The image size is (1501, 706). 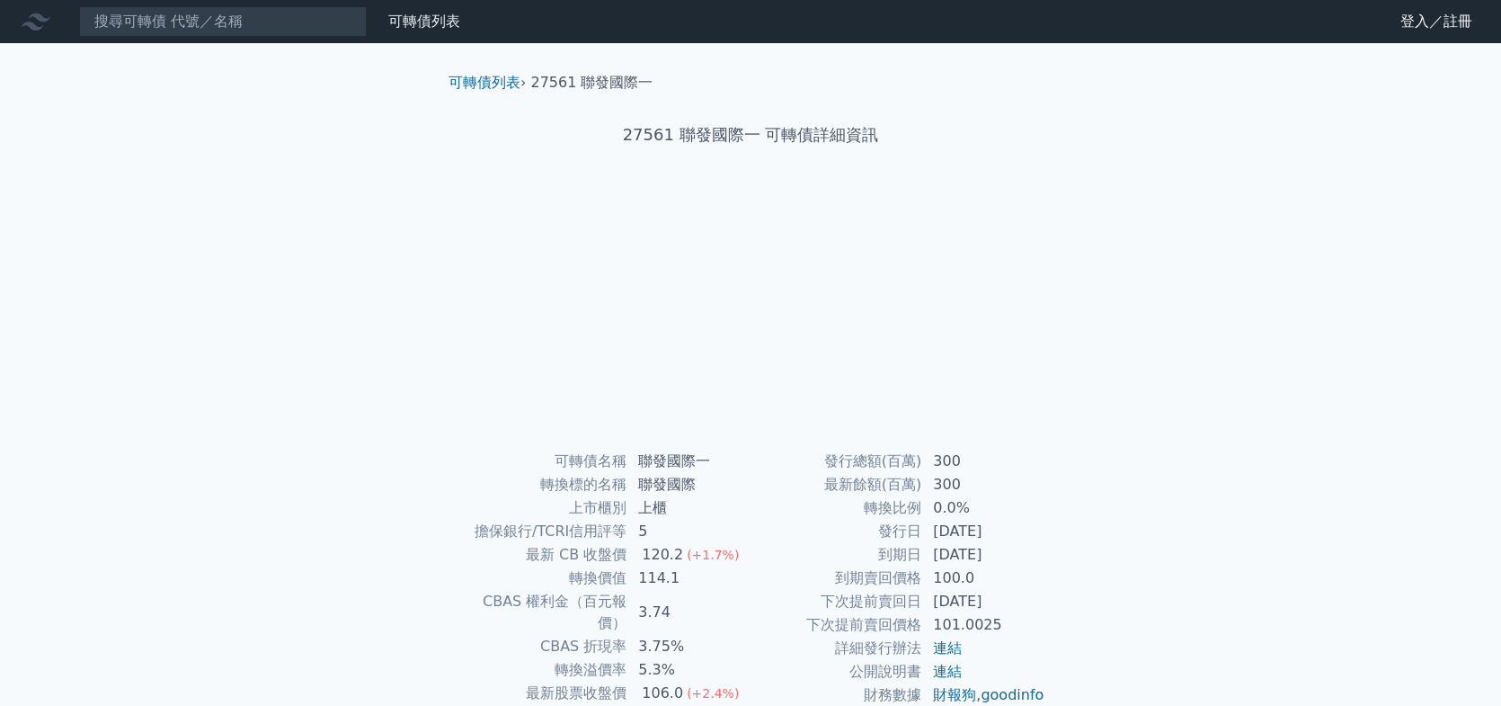 I want to click on td: 到期賣回價格, so click(x=836, y=578).